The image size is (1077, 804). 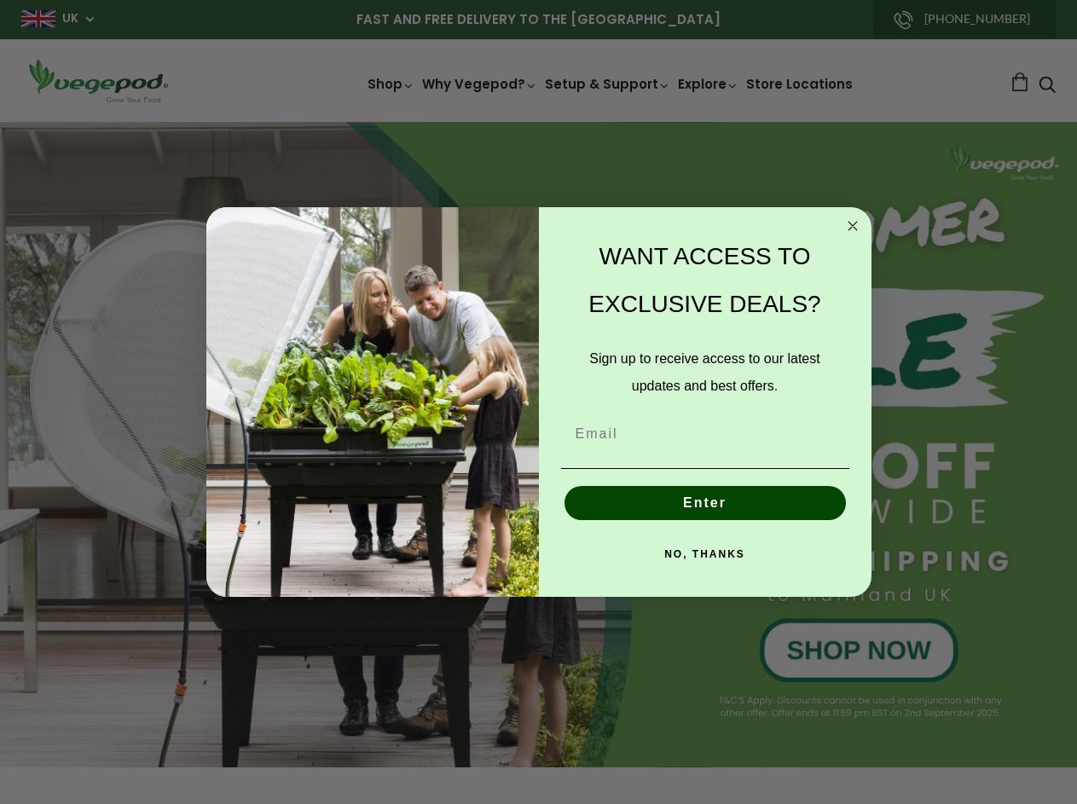 What do you see at coordinates (704, 372) in the screenshot?
I see `span: Sign up to receive access to our latest updates and best offers.` at bounding box center [704, 372].